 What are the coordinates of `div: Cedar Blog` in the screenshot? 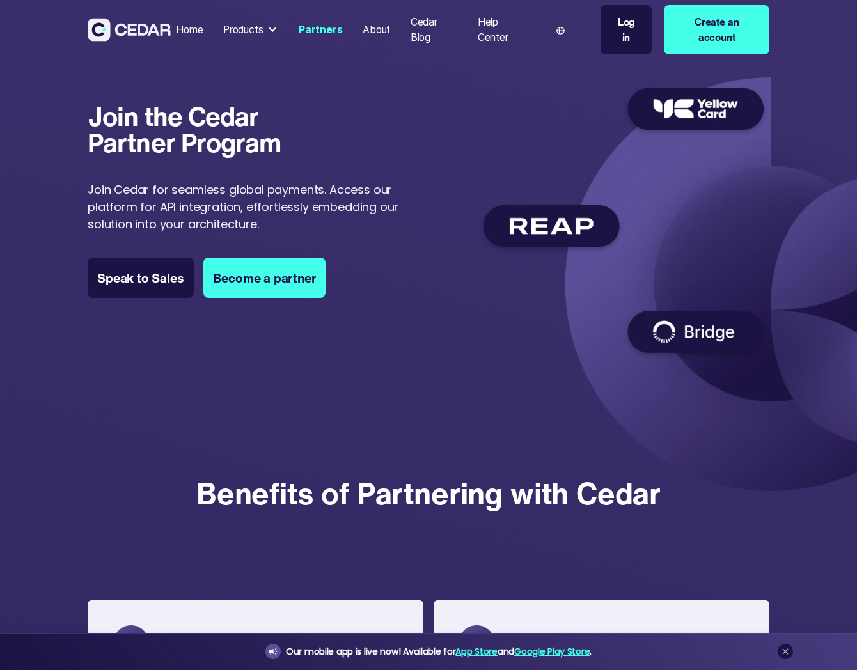 It's located at (434, 29).